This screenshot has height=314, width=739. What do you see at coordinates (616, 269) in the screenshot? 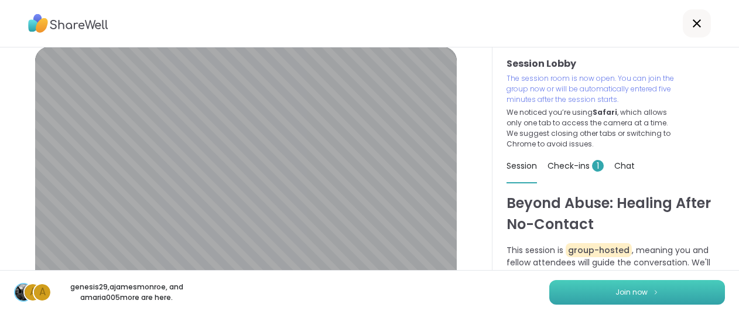
I see `p: This session is , meaning you and fellow attendees will guide the conversation. We'll provide a s...` at bounding box center [616, 269].